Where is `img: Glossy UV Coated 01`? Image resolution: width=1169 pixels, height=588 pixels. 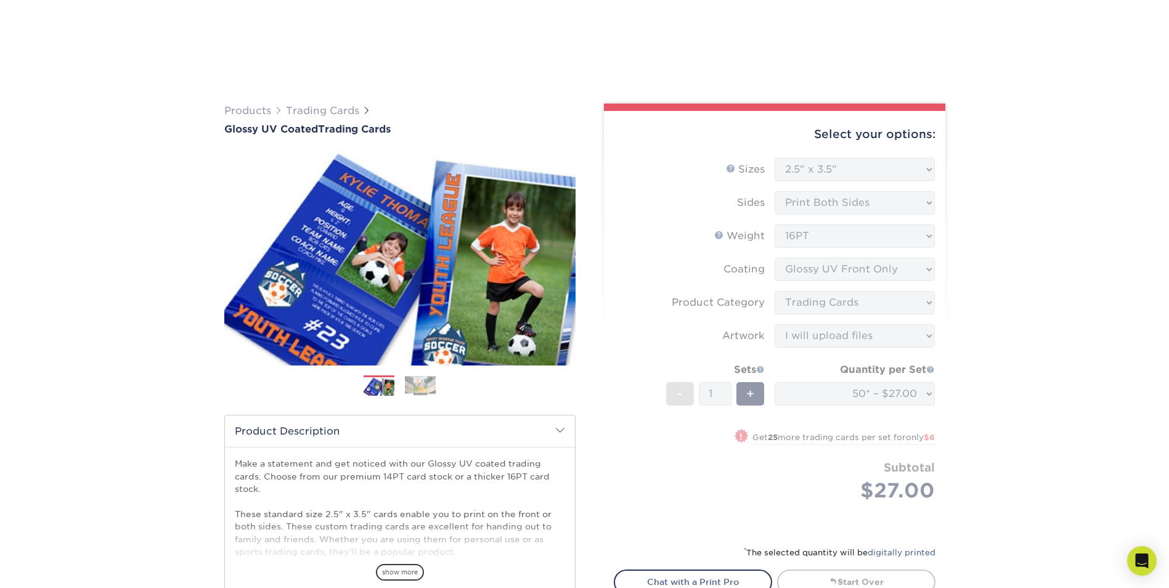
img: Glossy UV Coated 01 is located at coordinates (400, 258).